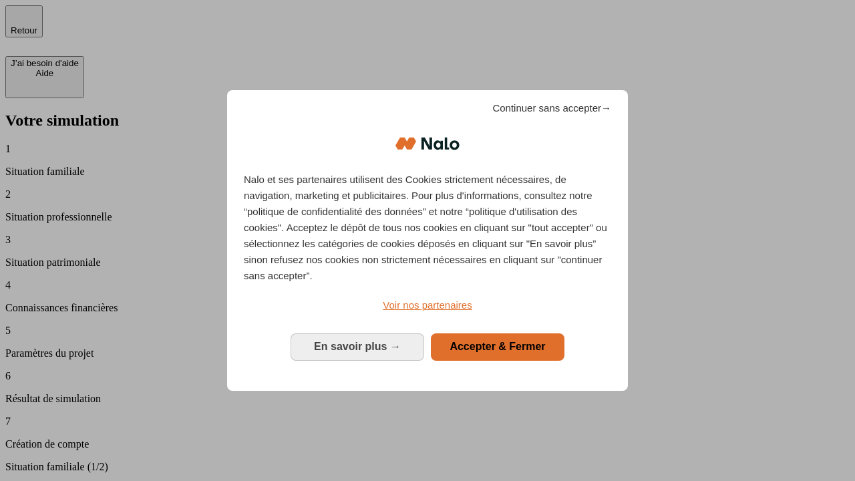 The width and height of the screenshot is (855, 481). I want to click on span: Accepter & Fermer, so click(497, 346).